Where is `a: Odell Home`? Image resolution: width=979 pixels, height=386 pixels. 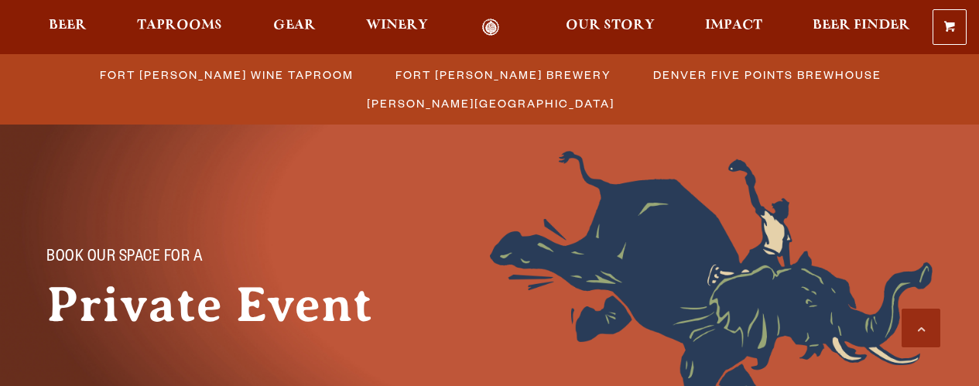
a: Odell Home is located at coordinates (490, 27).